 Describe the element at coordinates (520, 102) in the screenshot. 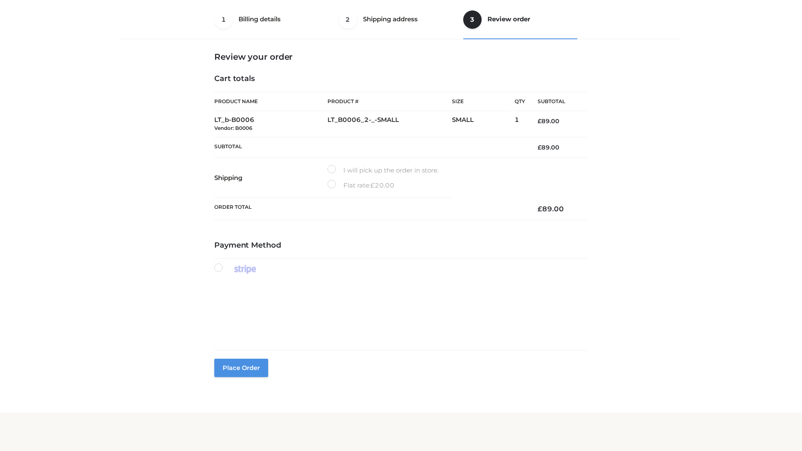

I see `th: Qty` at that location.